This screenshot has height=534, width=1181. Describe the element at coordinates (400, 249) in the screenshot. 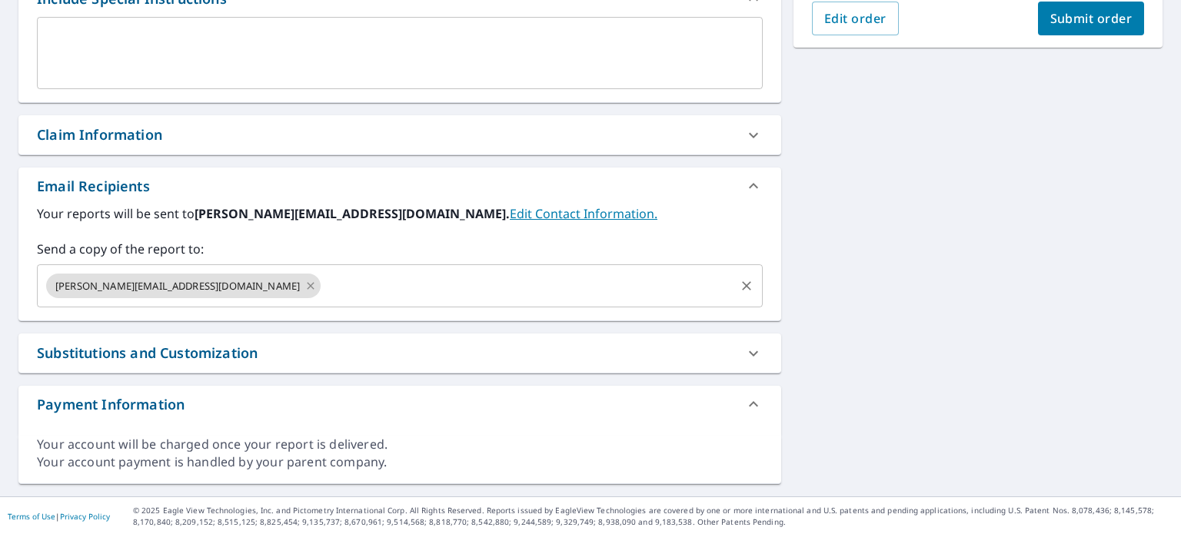

I see `label: Send a copy of the report to:` at that location.